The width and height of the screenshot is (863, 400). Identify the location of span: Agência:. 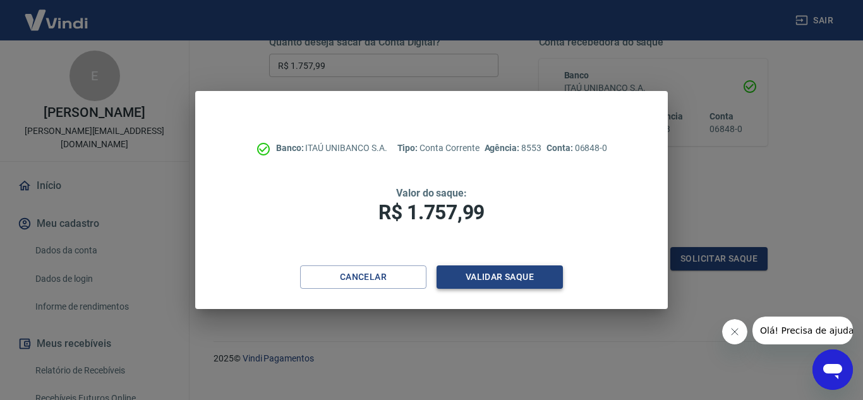
(503, 148).